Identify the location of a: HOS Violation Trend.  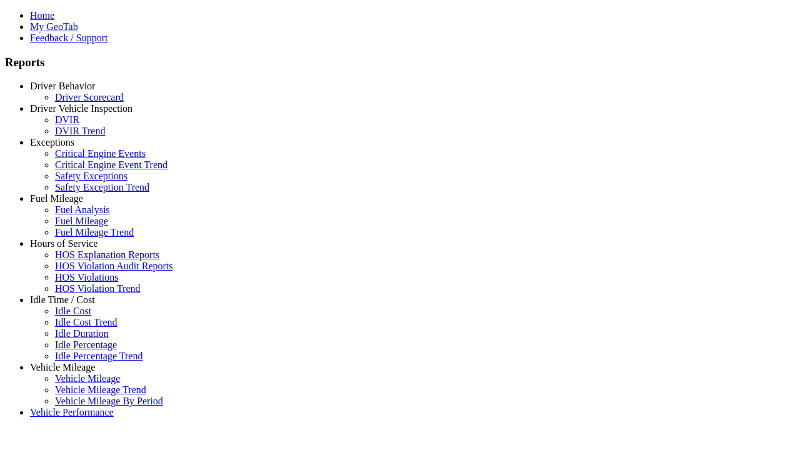
(98, 288).